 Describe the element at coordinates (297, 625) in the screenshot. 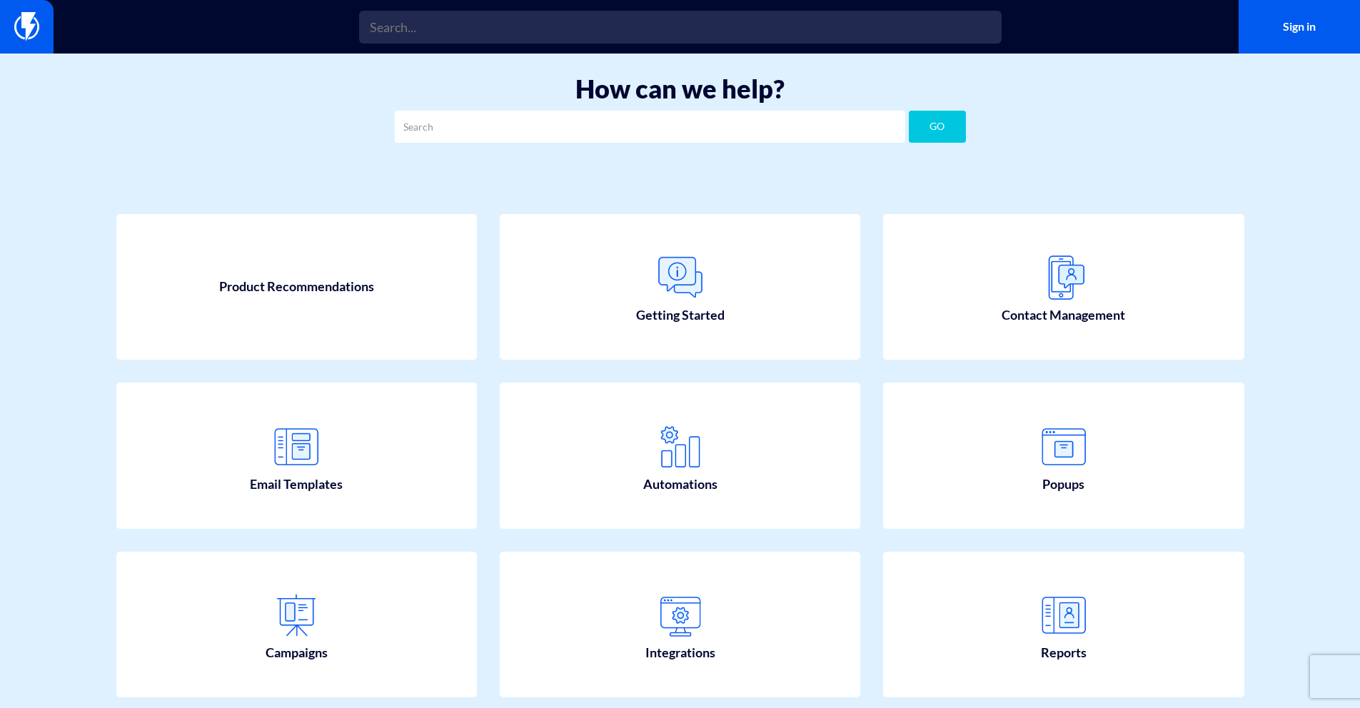

I see `a: Campaigns` at that location.